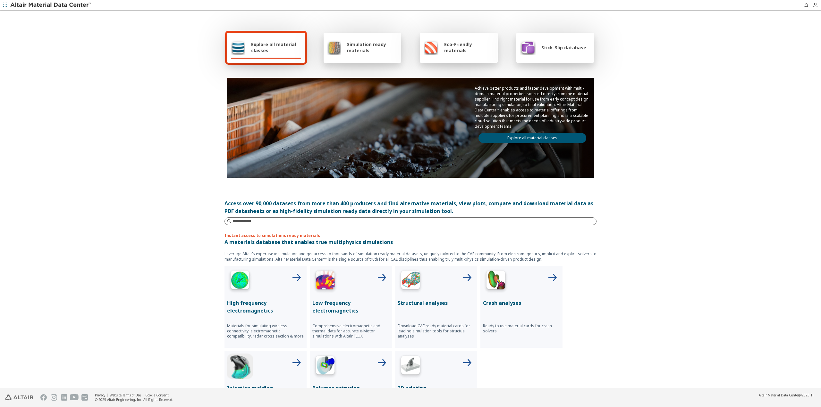 Image resolution: width=821 pixels, height=407 pixels. Describe the element at coordinates (410, 236) in the screenshot. I see `p: Instant access to simulations ready materials` at that location.